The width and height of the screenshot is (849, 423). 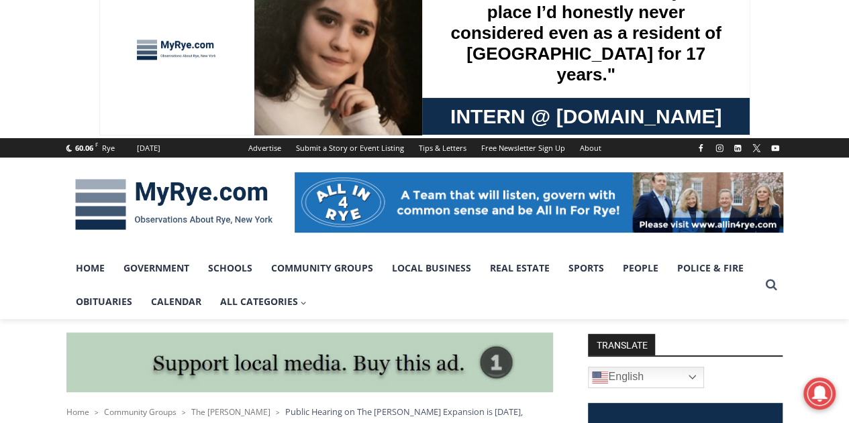 I want to click on a: Schools, so click(x=230, y=268).